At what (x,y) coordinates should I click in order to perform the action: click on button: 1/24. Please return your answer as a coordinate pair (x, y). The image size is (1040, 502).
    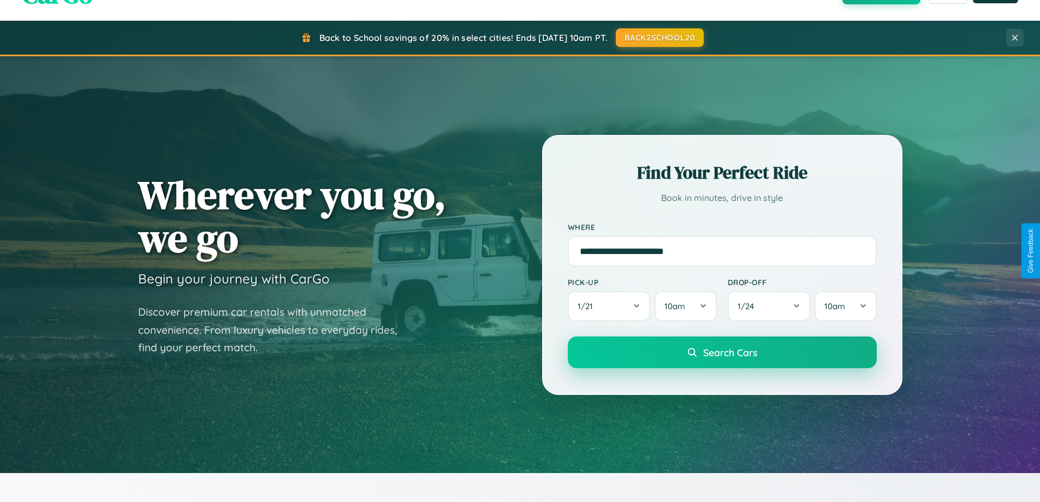
    Looking at the image, I should click on (769, 306).